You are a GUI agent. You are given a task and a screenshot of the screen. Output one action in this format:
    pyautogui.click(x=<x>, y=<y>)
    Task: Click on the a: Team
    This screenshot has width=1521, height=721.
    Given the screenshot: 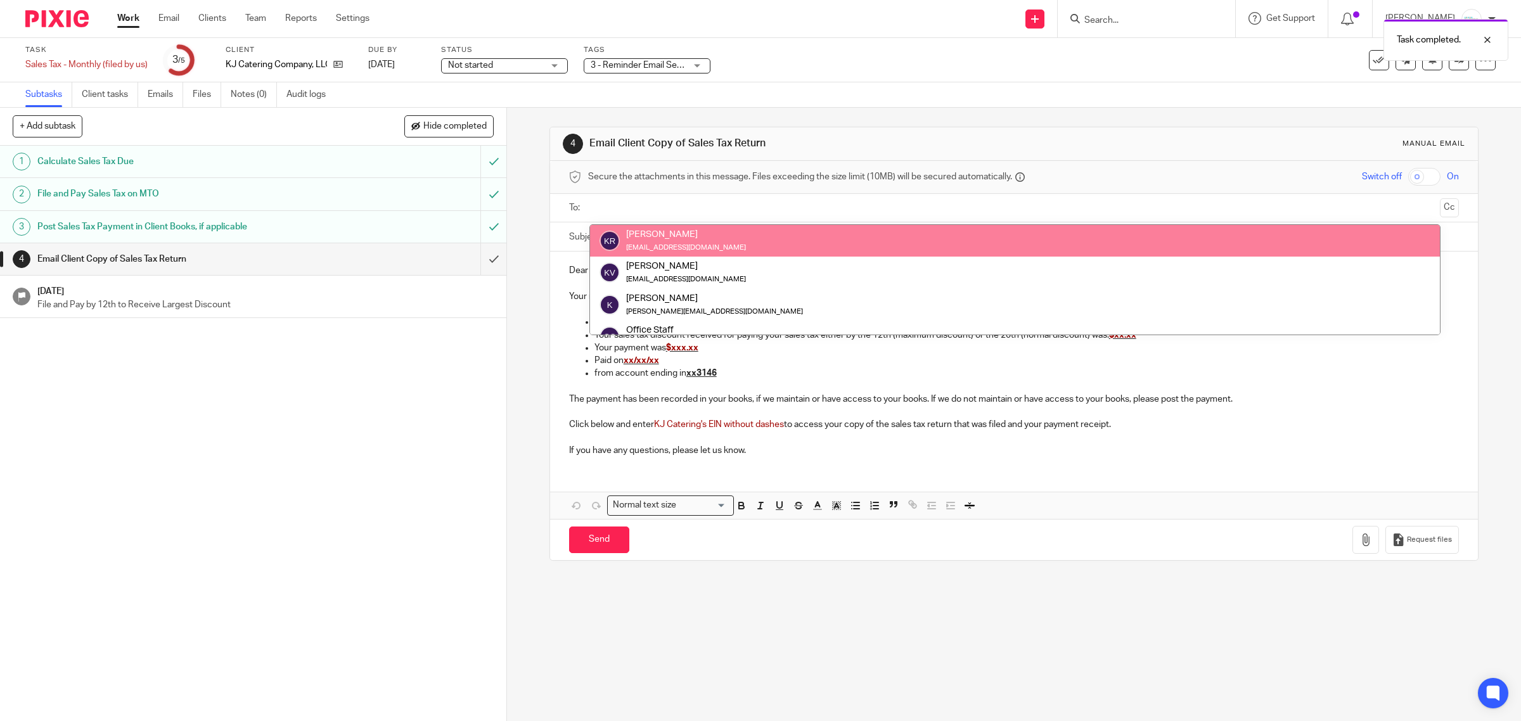 What is the action you would take?
    pyautogui.click(x=255, y=18)
    